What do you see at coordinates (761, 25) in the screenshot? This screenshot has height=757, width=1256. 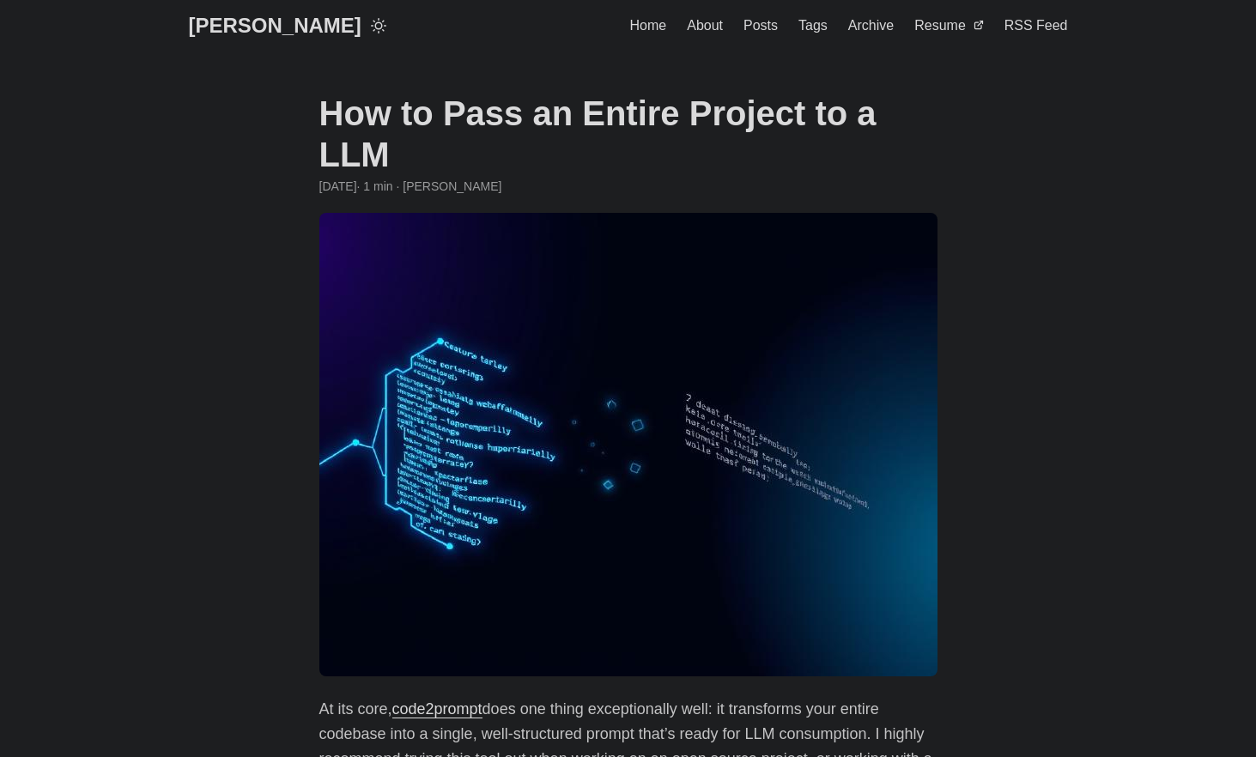 I see `span: Posts` at bounding box center [761, 25].